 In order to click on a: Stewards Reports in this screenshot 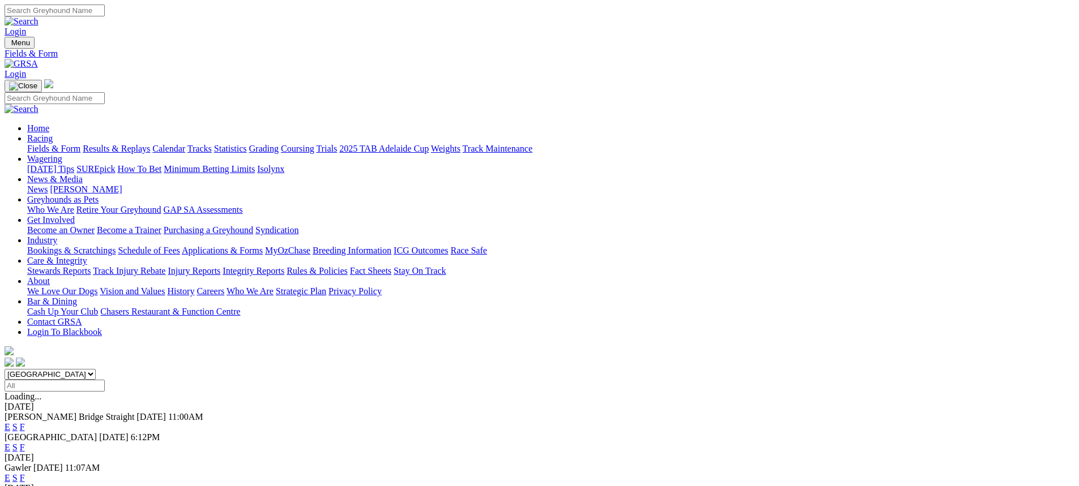, I will do `click(59, 271)`.